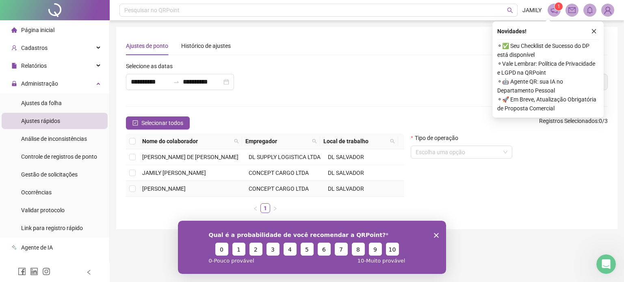 The width and height of the screenshot is (624, 282). Describe the element at coordinates (39, 84) in the screenshot. I see `span: Administração` at that location.